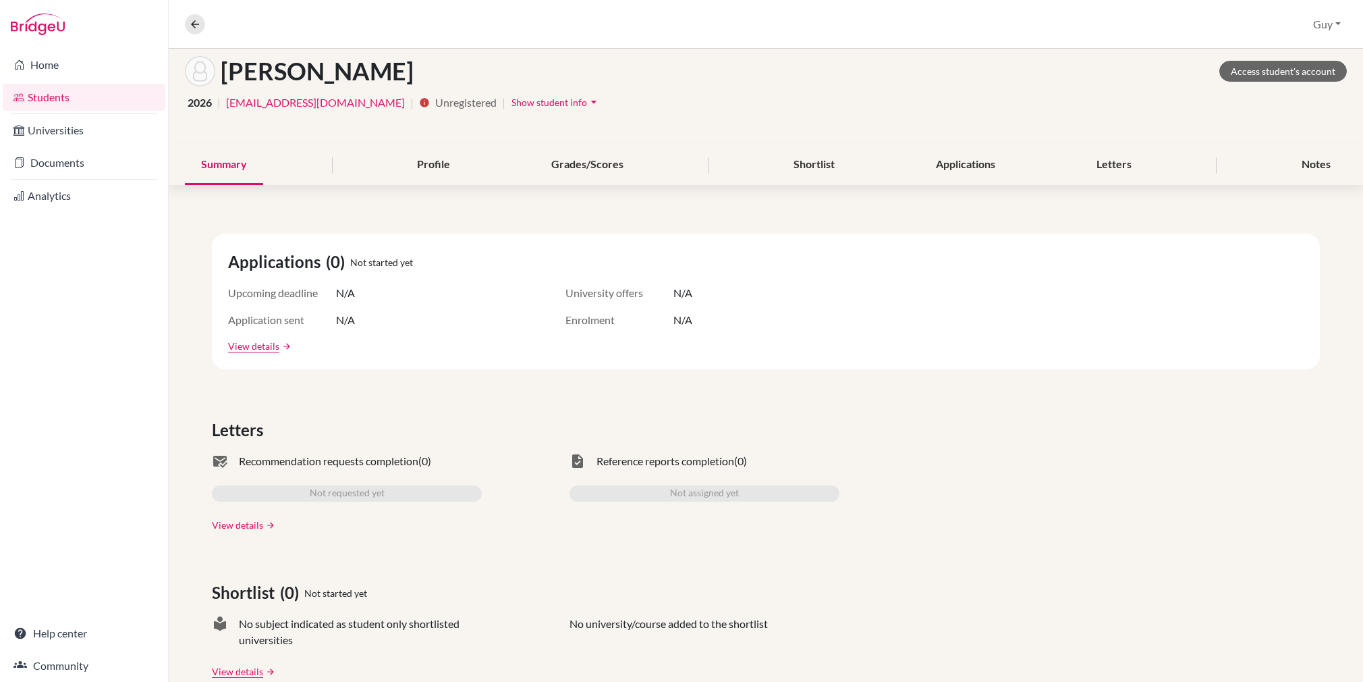 This screenshot has width=1363, height=682. I want to click on div: Shortlist, so click(814, 165).